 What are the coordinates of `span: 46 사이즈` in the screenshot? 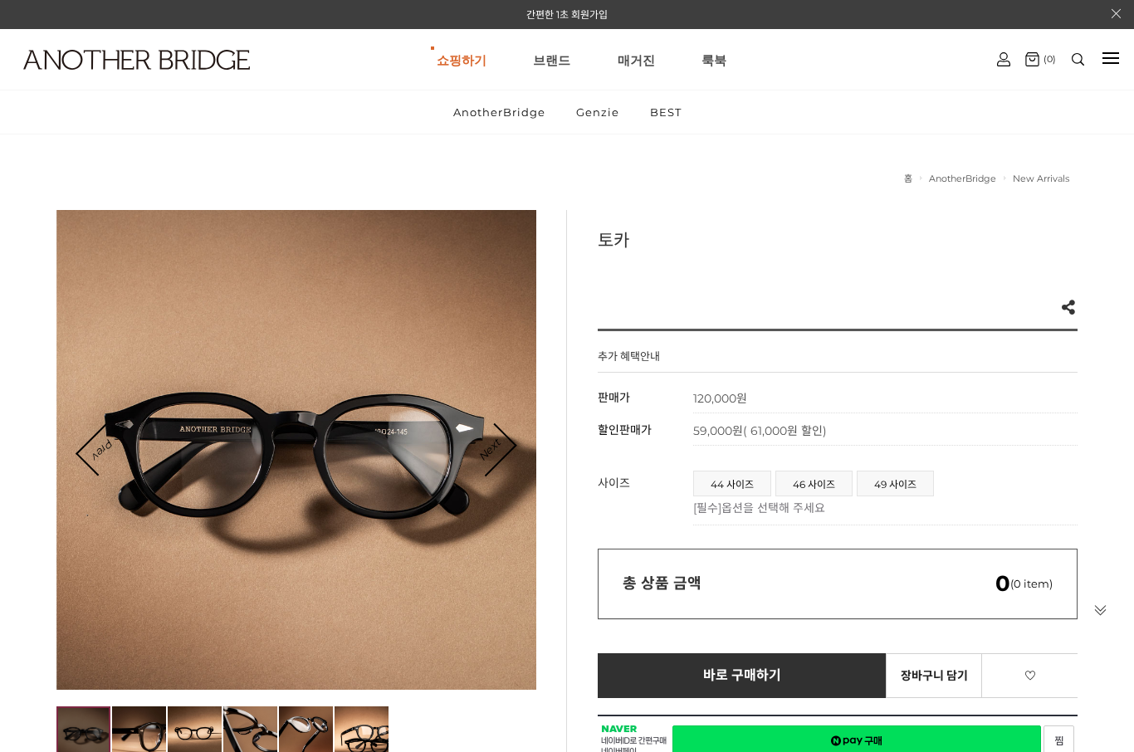 It's located at (814, 483).